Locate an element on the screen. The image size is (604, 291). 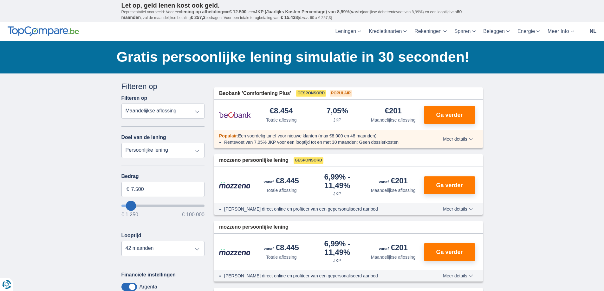
div: 7,05% is located at coordinates (337, 111).